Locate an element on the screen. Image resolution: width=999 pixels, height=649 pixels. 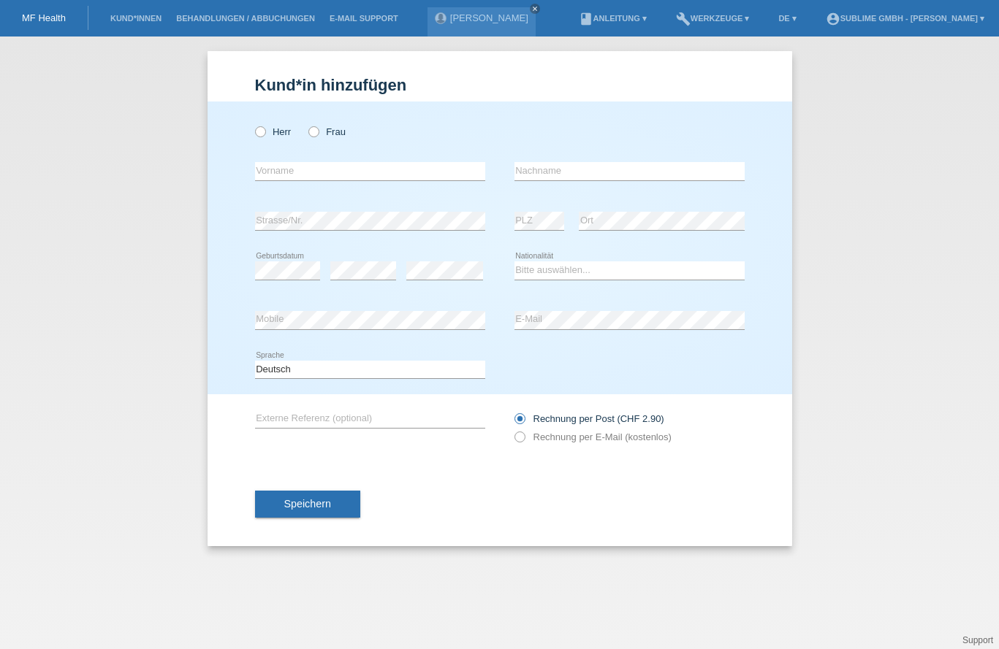
input: Rechnung per Post (CHF 2.90) is located at coordinates (519, 422).